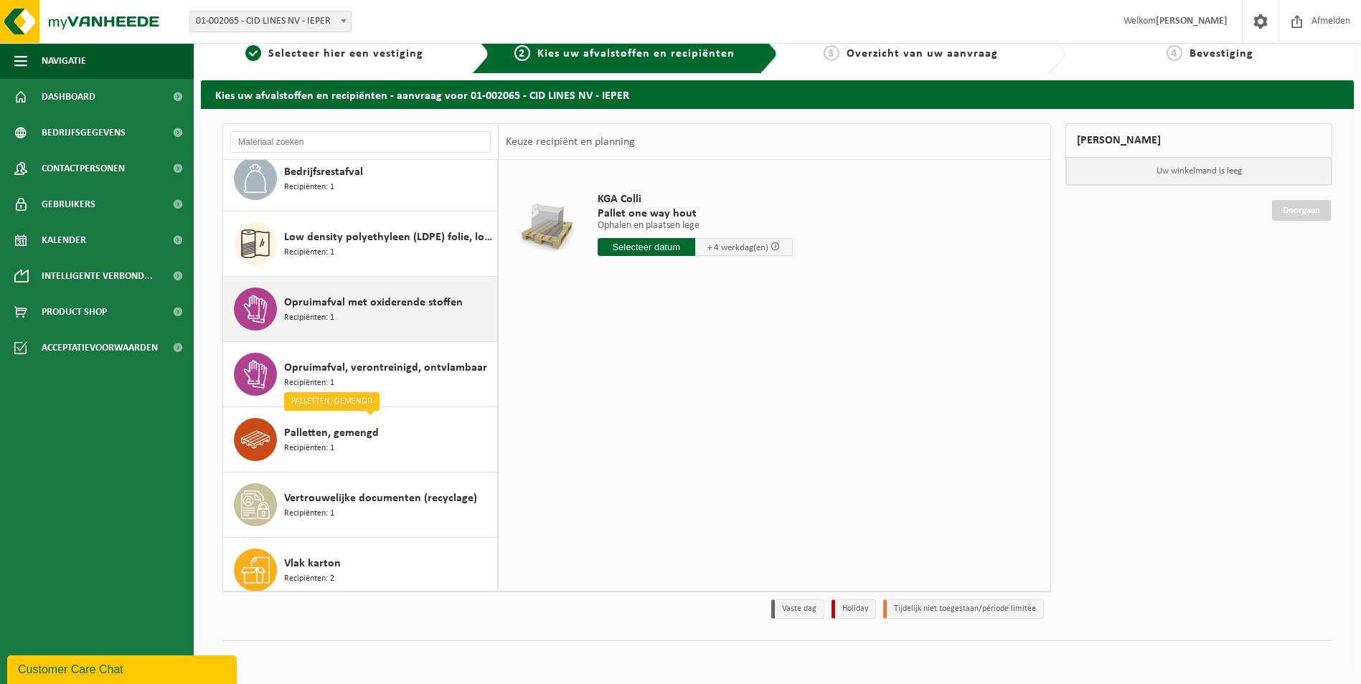 The height and width of the screenshot is (684, 1361). What do you see at coordinates (334, 54) in the screenshot?
I see `a: 1Selecteer hier een vestiging` at bounding box center [334, 54].